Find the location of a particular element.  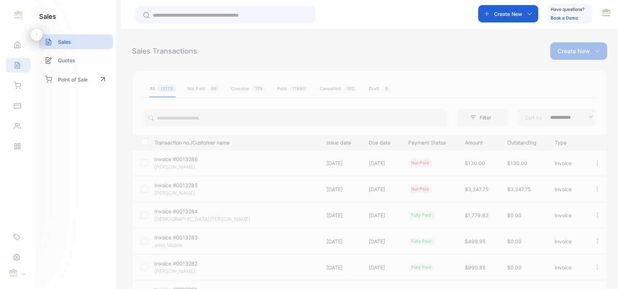

a: Sales is located at coordinates (76, 42).